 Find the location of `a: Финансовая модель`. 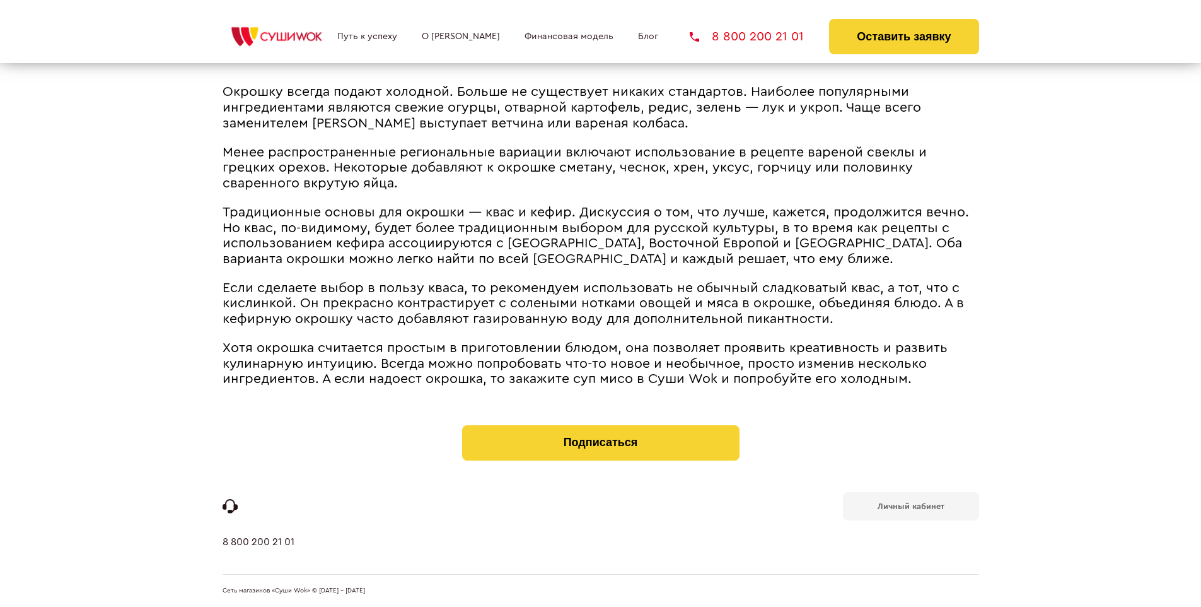

a: Финансовая модель is located at coordinates (569, 37).